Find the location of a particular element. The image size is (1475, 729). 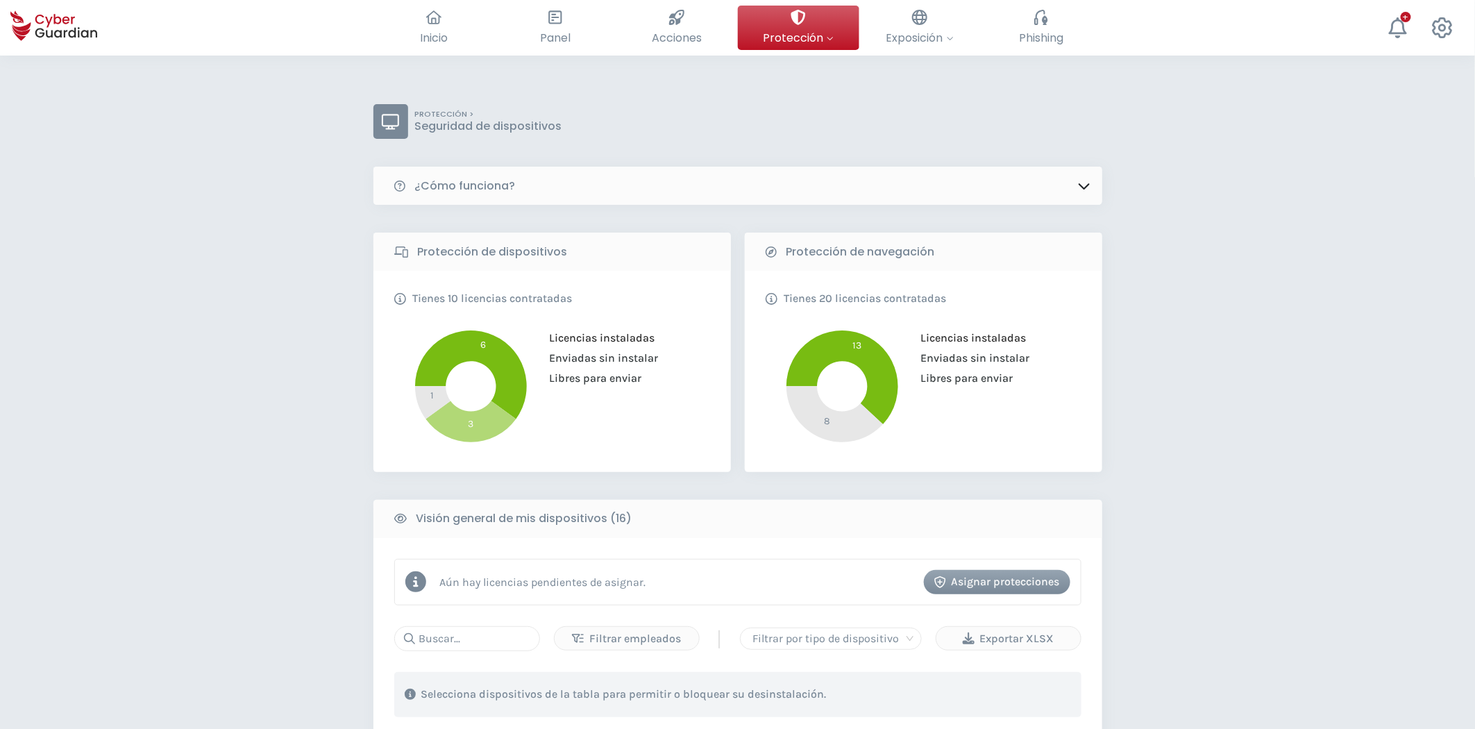

button: Acciones is located at coordinates (677, 28).